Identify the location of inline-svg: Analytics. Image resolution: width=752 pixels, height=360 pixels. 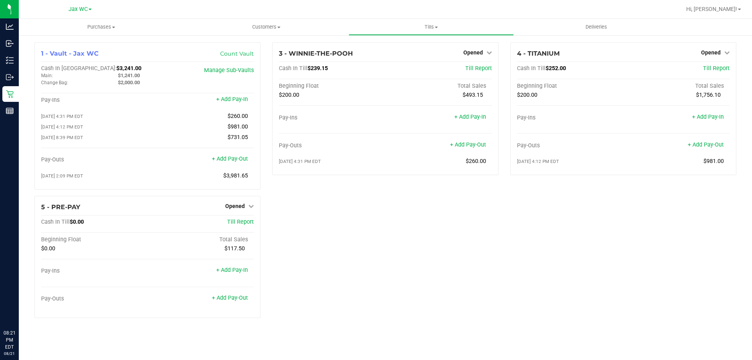
(10, 27).